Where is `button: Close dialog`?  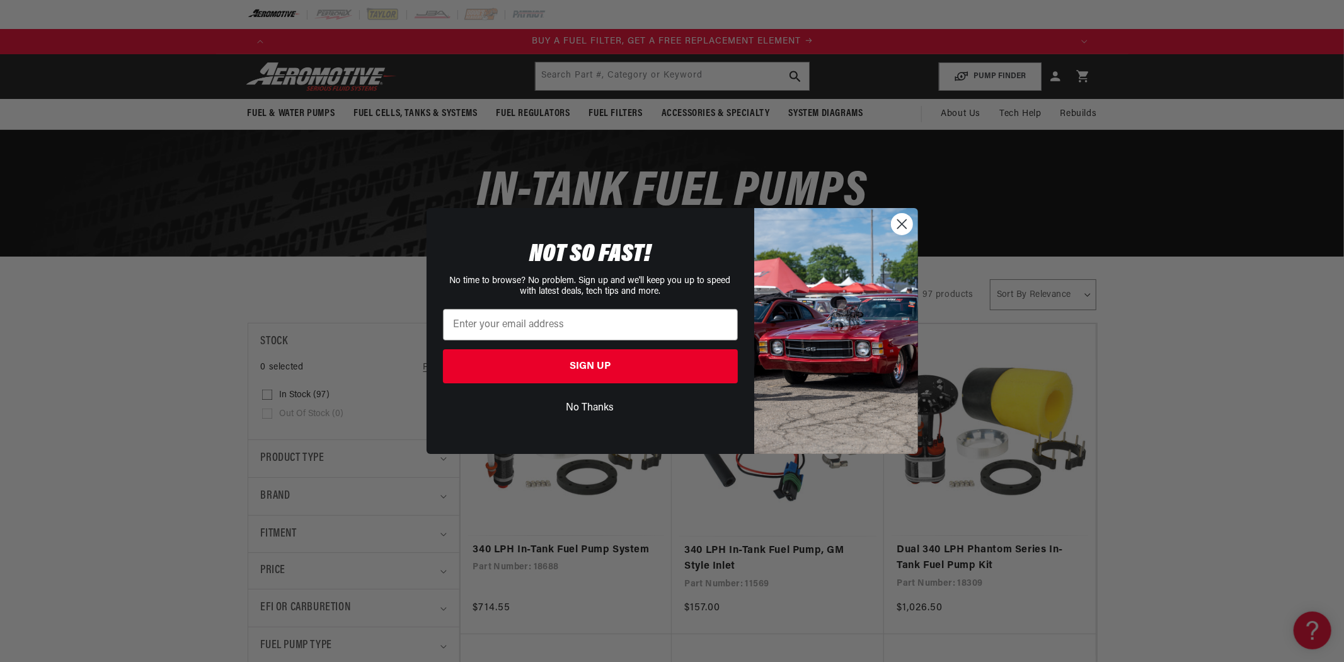
button: Close dialog is located at coordinates (902, 224).